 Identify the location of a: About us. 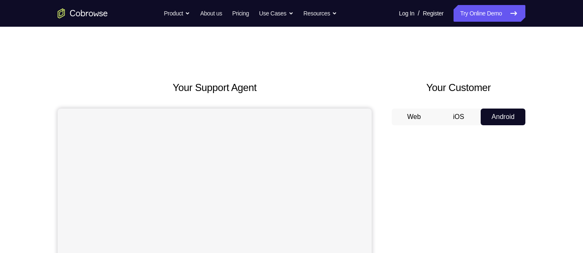
(211, 13).